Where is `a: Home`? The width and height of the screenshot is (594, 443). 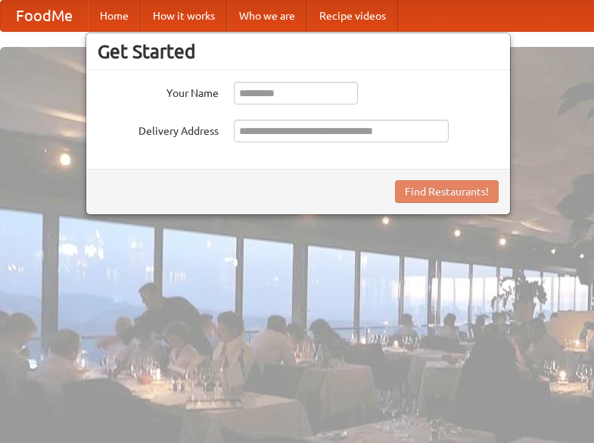
a: Home is located at coordinates (114, 16).